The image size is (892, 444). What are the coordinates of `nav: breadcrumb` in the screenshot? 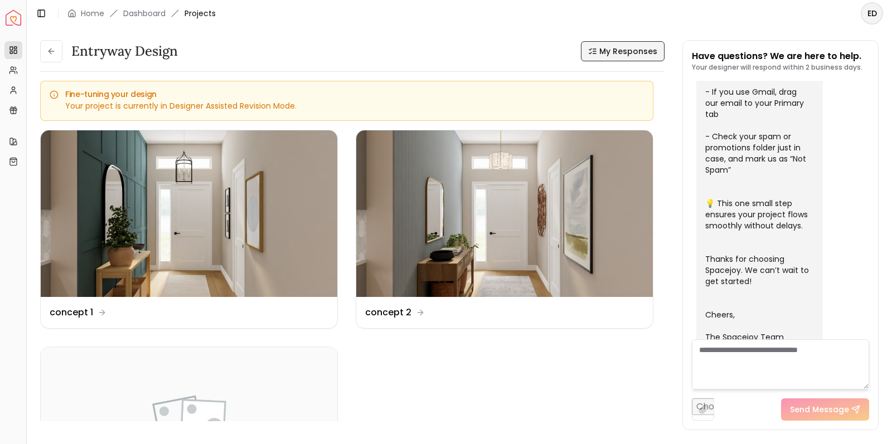 It's located at (142, 13).